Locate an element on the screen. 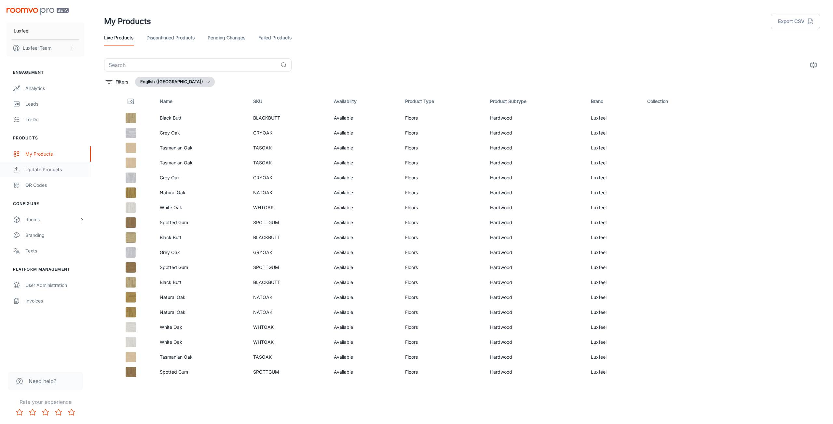  button: settings is located at coordinates (813, 65).